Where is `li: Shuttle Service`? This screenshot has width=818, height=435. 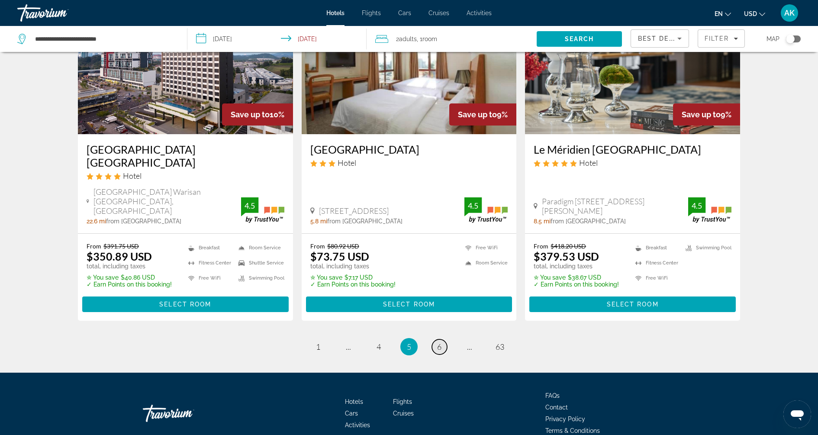 li: Shuttle Service is located at coordinates (259, 263).